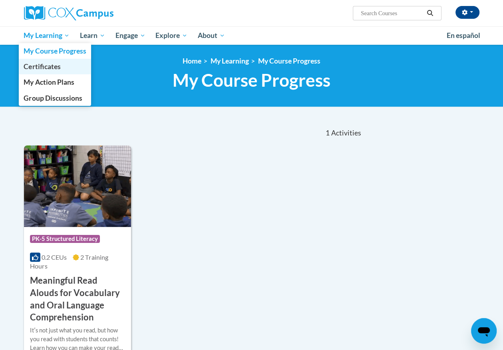  Describe the element at coordinates (130, 36) in the screenshot. I see `a: Engage` at that location.